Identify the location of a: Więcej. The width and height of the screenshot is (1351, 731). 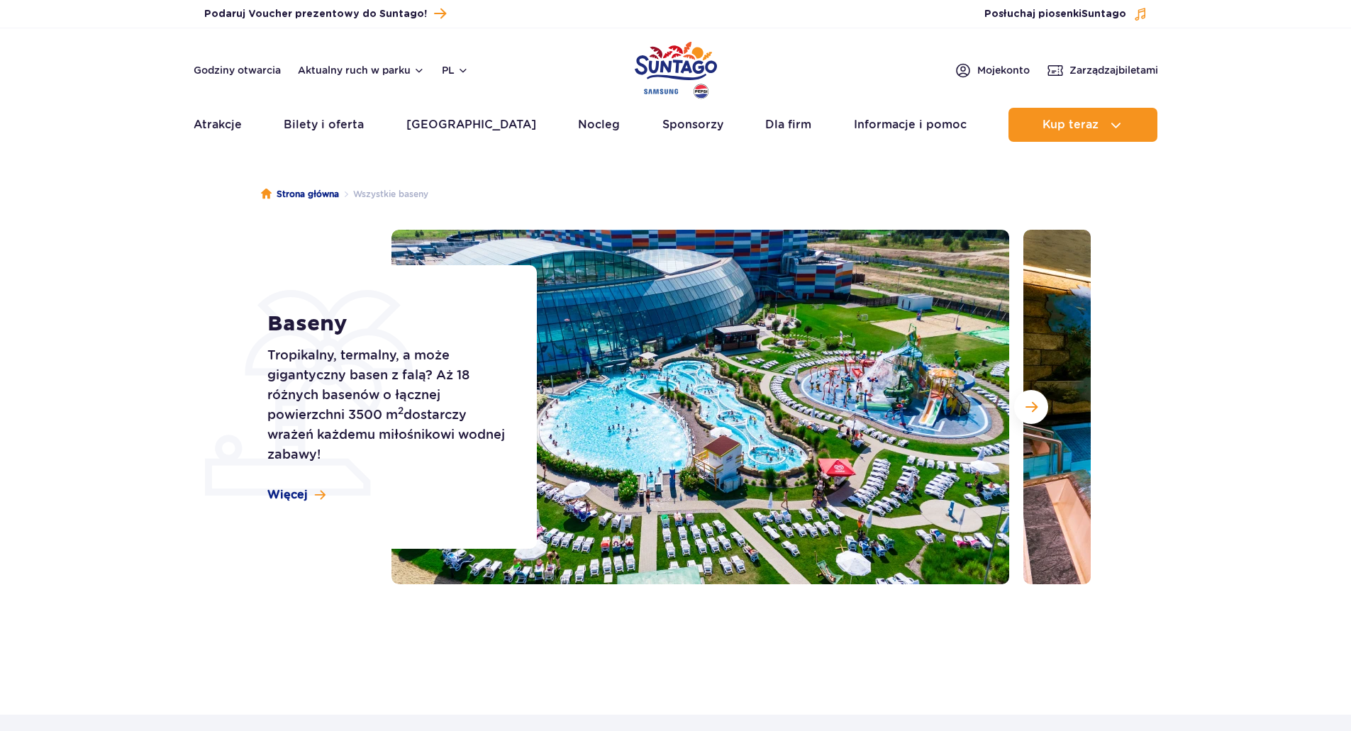
(296, 495).